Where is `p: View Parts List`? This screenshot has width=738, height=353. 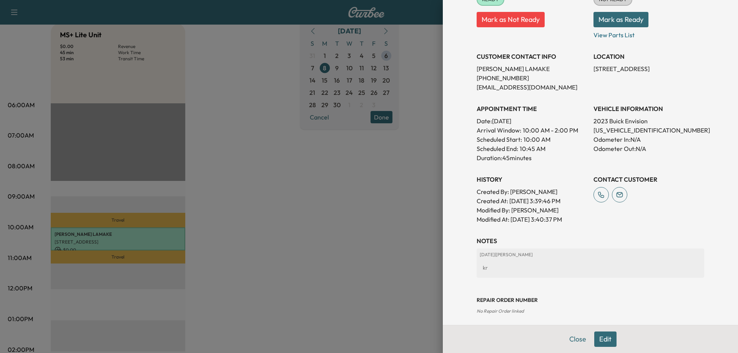 p: View Parts List is located at coordinates (649, 33).